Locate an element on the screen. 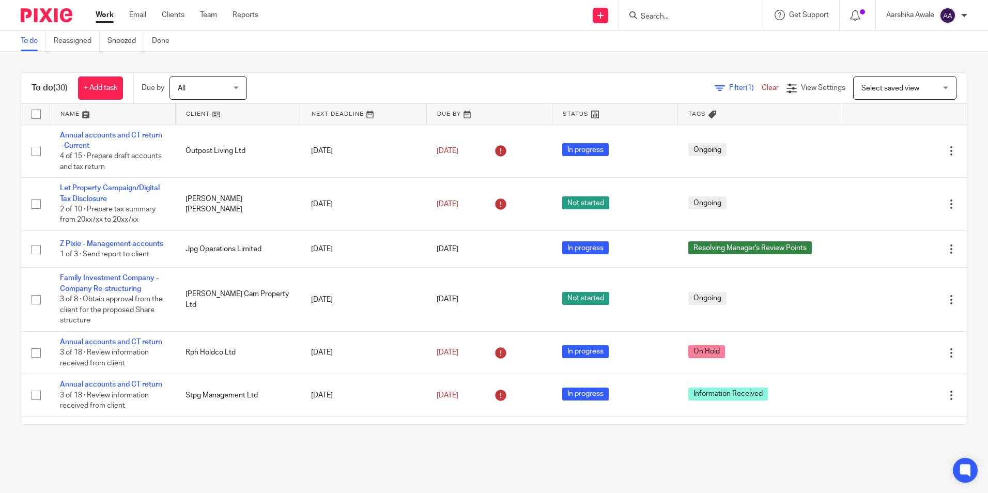 The height and width of the screenshot is (493, 988). span: (30) is located at coordinates (60, 88).